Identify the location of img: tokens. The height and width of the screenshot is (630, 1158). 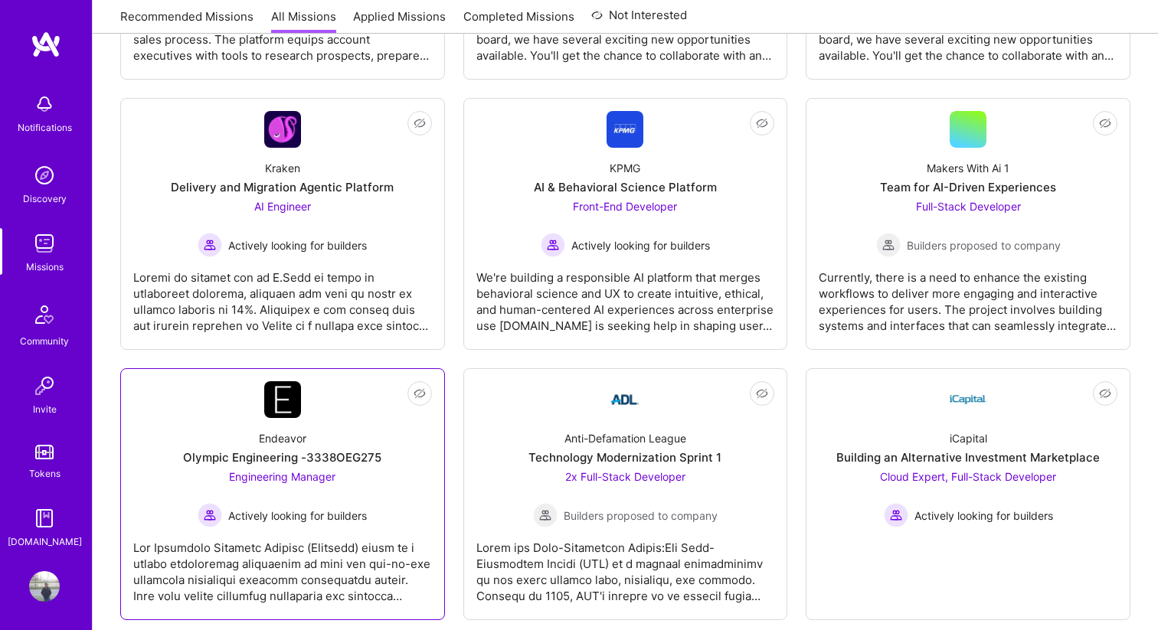
(44, 452).